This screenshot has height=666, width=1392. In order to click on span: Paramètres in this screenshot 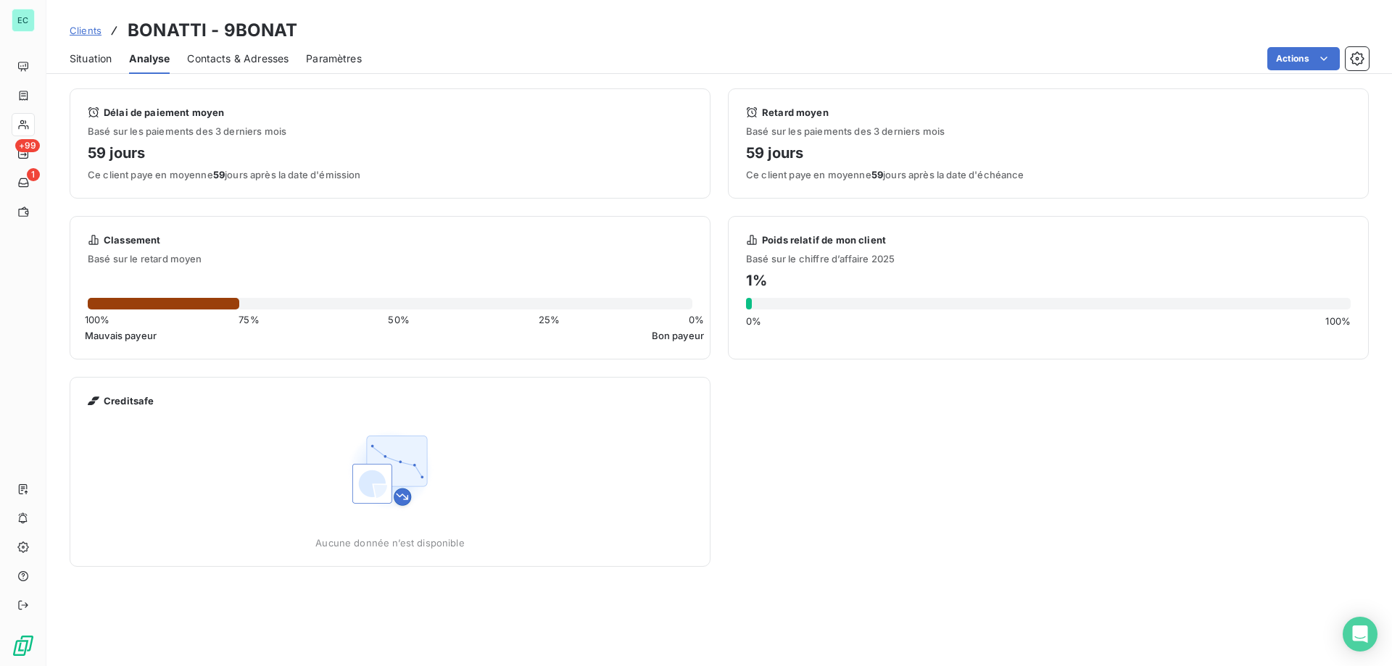, I will do `click(333, 59)`.